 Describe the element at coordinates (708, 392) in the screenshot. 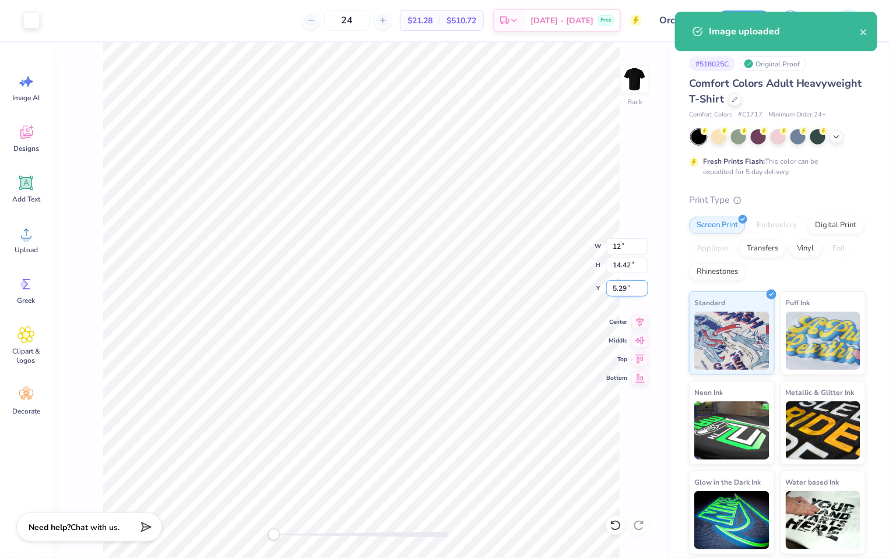

I see `span: Neon Ink` at that location.